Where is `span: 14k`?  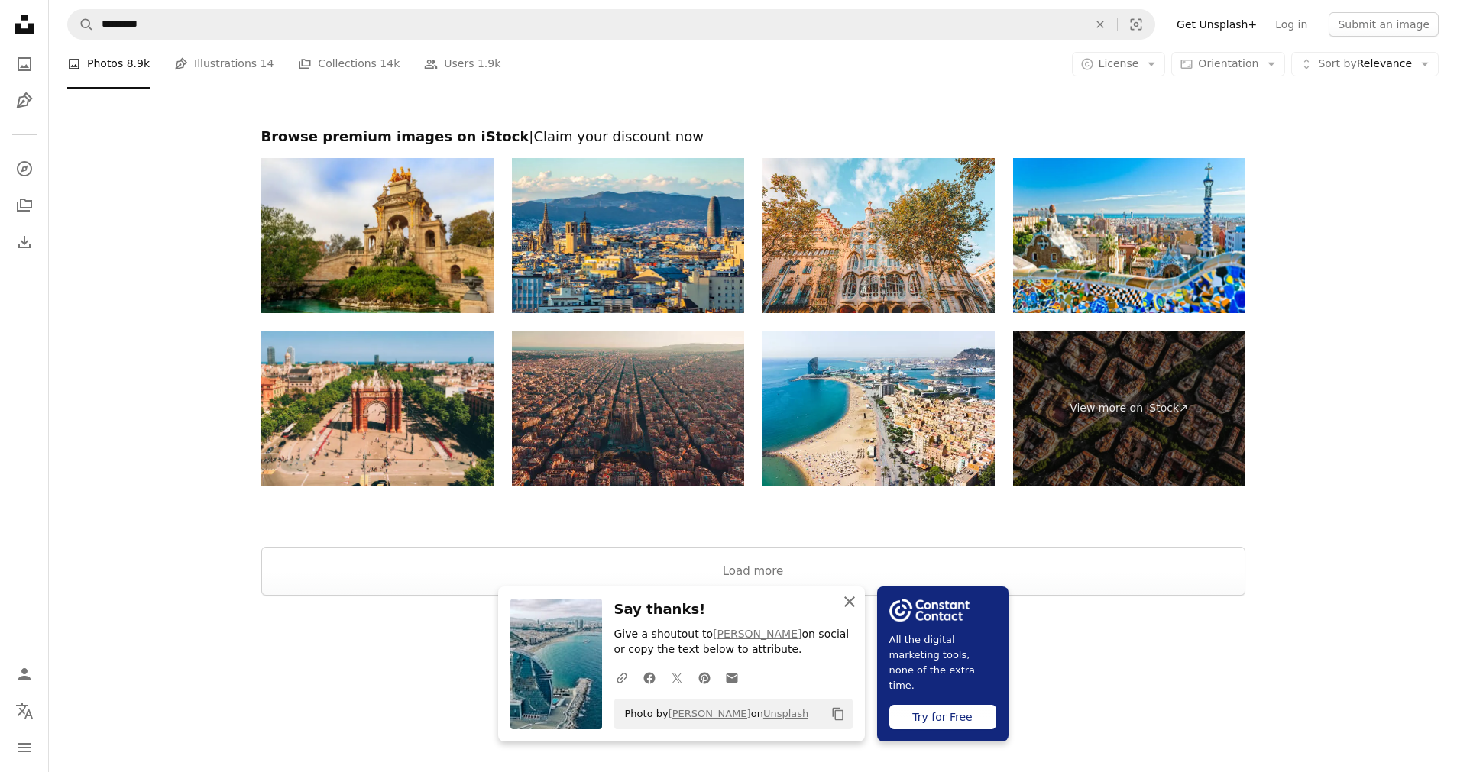
span: 14k is located at coordinates (390, 64).